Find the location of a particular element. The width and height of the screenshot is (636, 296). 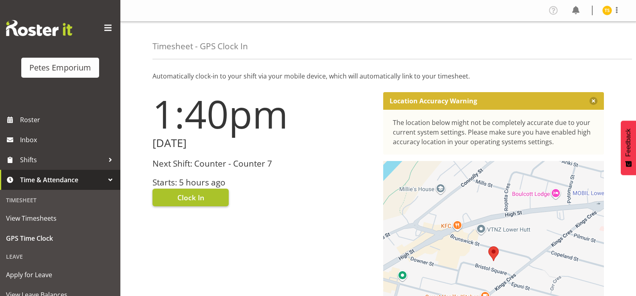

a: GPS Time Clock is located at coordinates (60, 239).